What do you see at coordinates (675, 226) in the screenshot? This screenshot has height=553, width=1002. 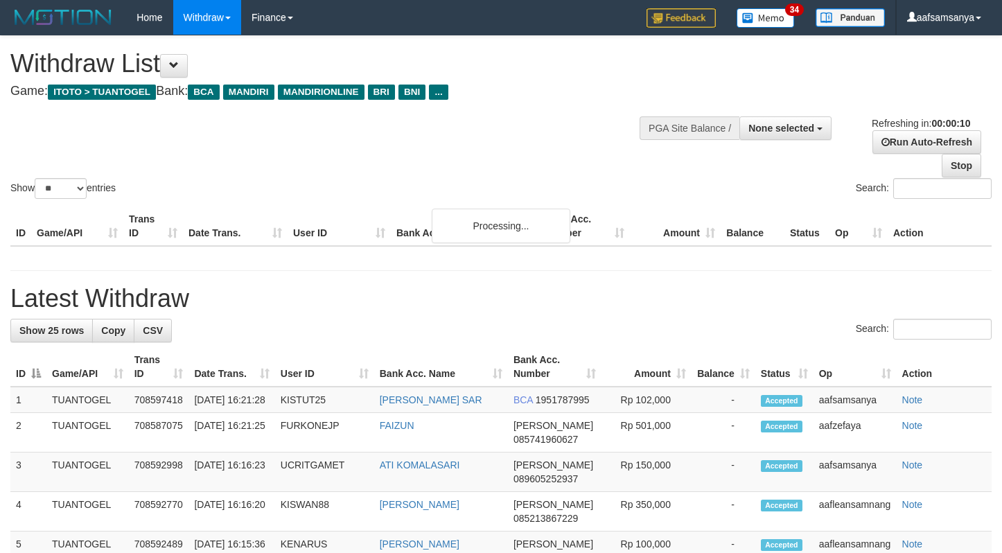 I see `th: Amount` at bounding box center [675, 226].